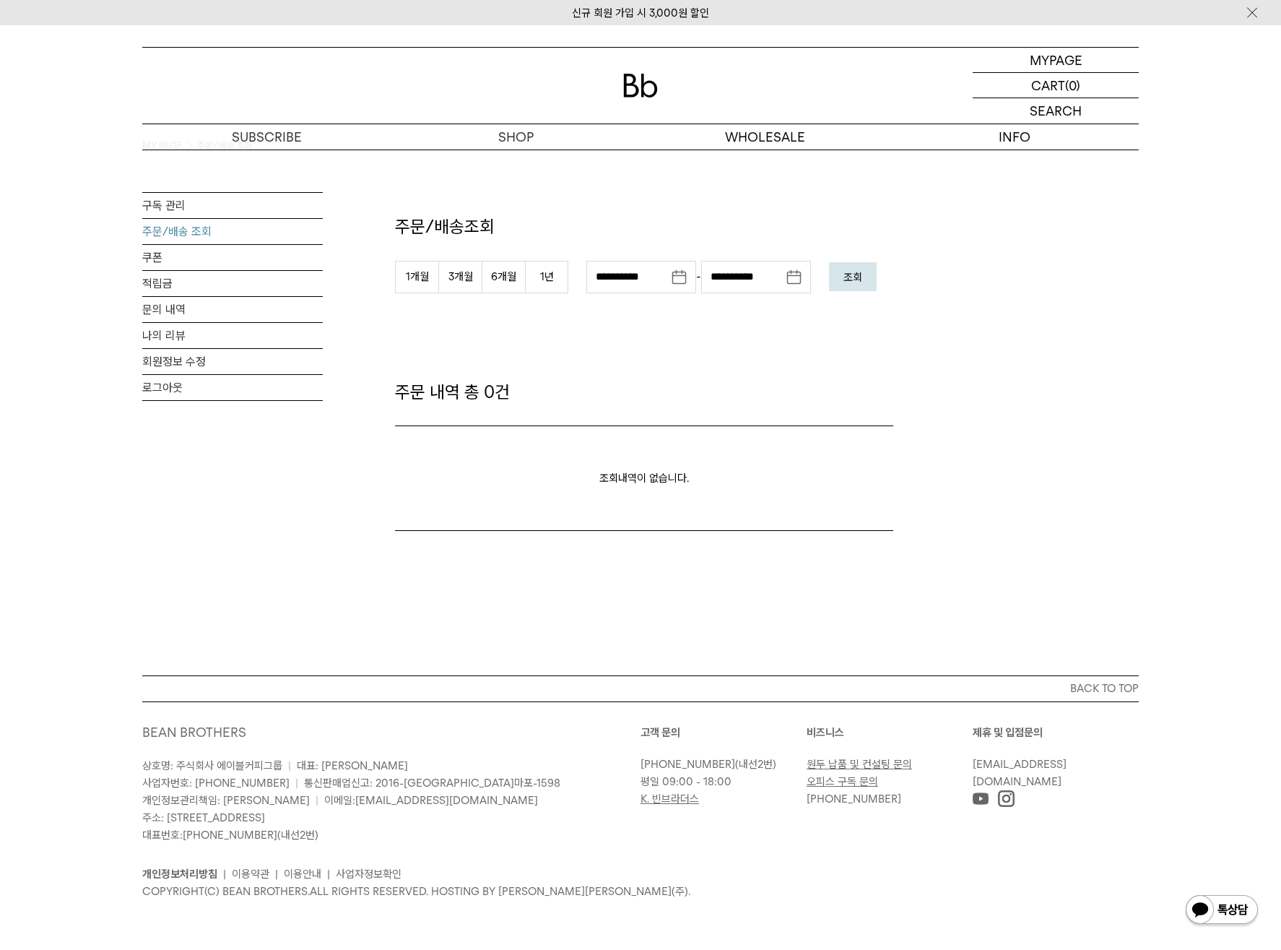 Image resolution: width=1281 pixels, height=950 pixels. What do you see at coordinates (417, 277) in the screenshot?
I see `button: 1개월` at bounding box center [417, 277].